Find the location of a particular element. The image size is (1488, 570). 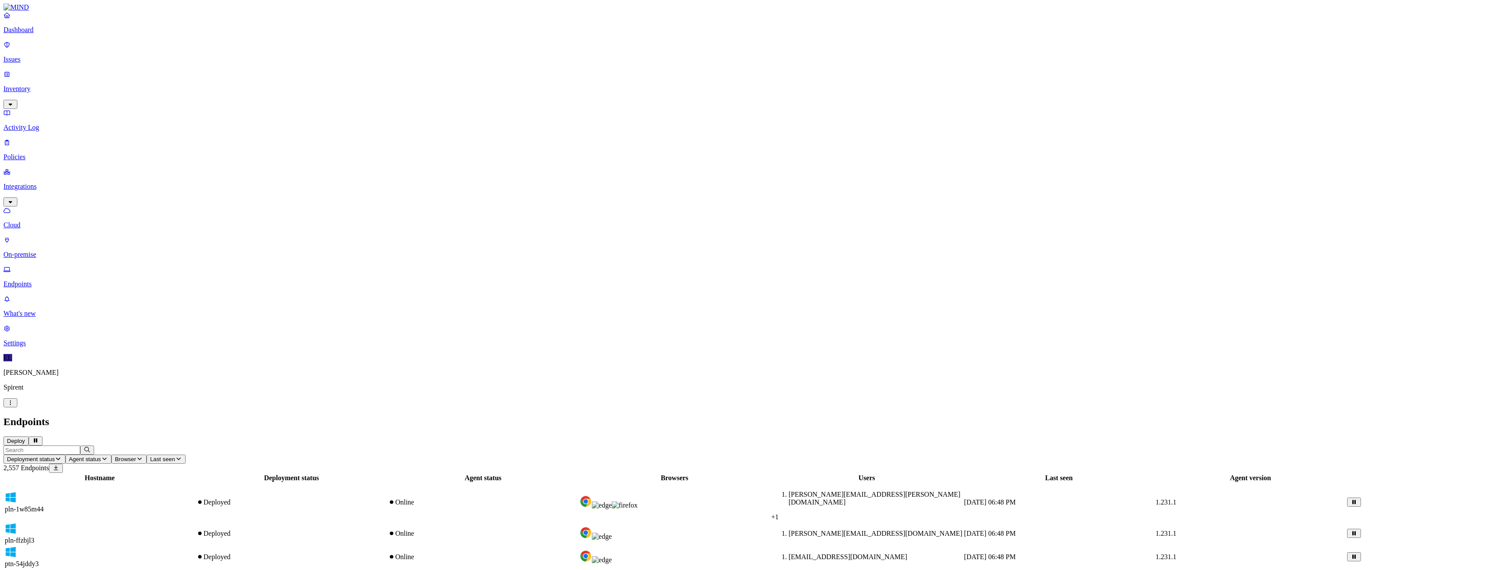

a: Activity Log is located at coordinates (744, 120).